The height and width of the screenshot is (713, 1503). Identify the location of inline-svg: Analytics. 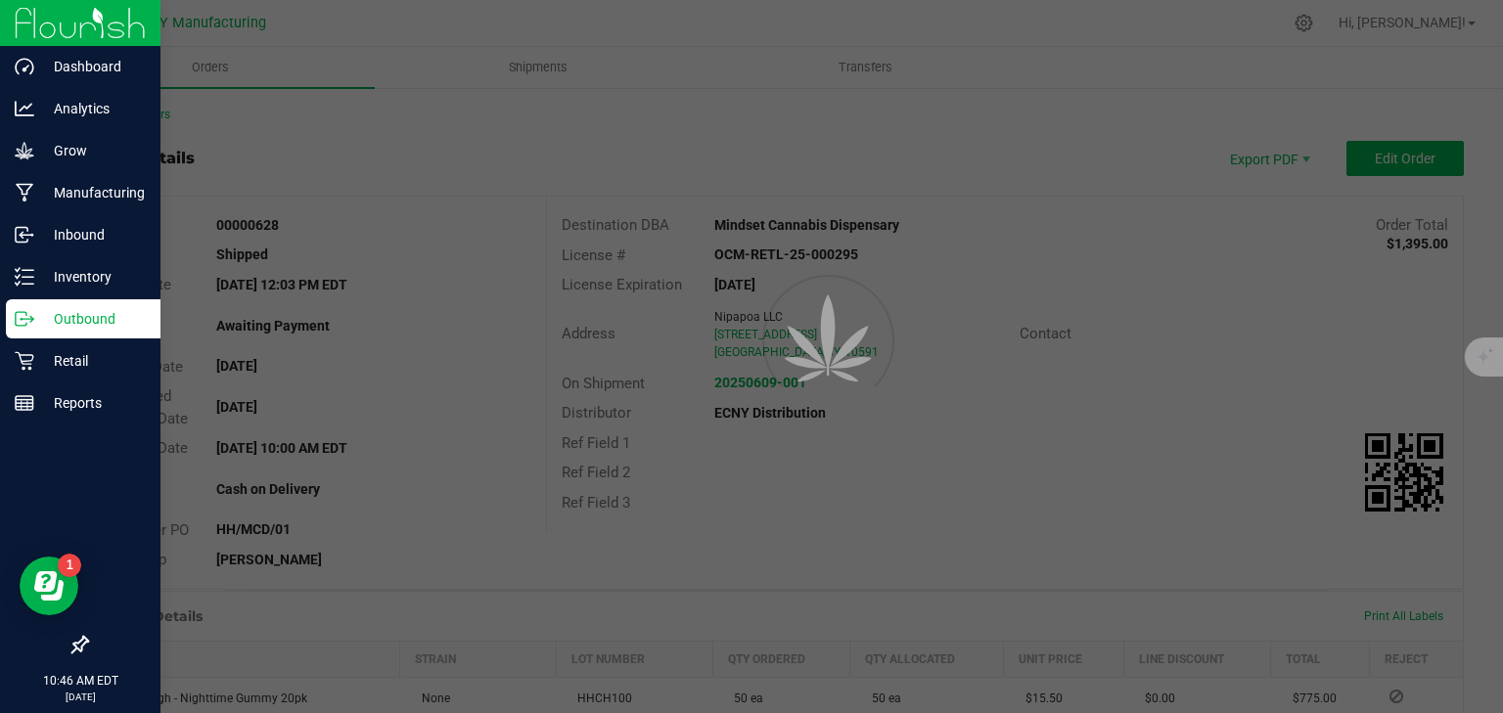
(24, 109).